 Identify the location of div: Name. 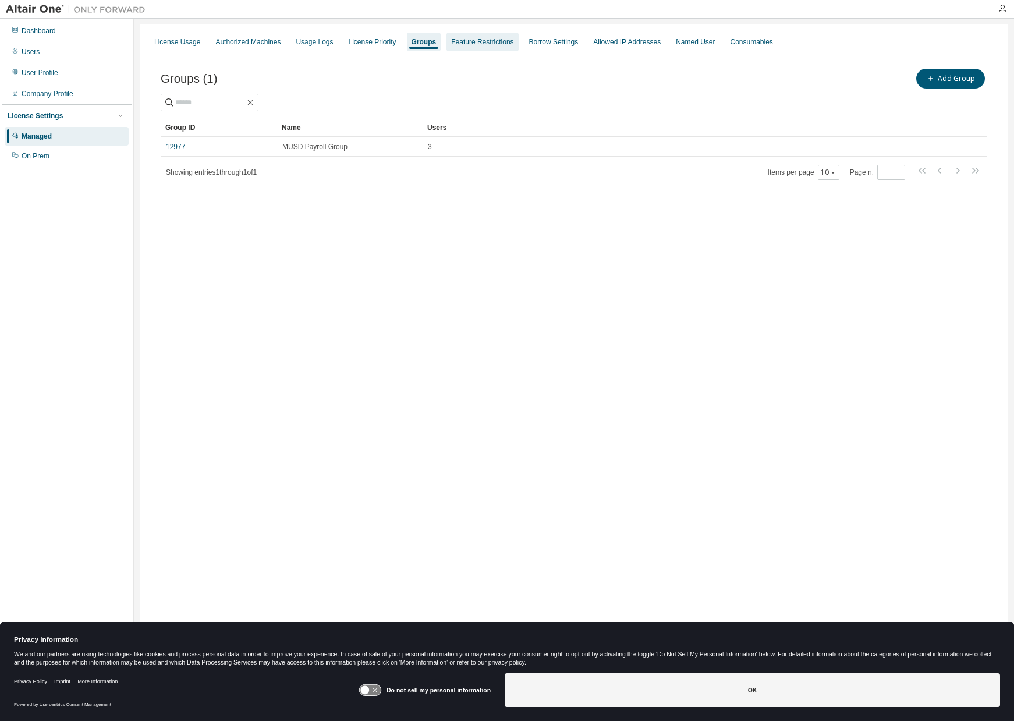
(350, 127).